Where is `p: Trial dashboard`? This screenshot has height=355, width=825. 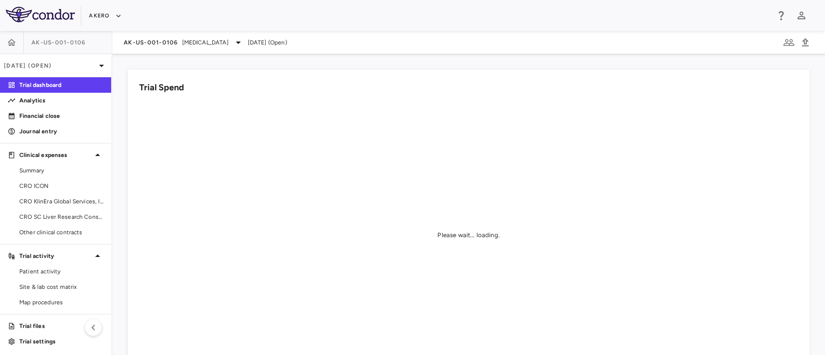 p: Trial dashboard is located at coordinates (61, 85).